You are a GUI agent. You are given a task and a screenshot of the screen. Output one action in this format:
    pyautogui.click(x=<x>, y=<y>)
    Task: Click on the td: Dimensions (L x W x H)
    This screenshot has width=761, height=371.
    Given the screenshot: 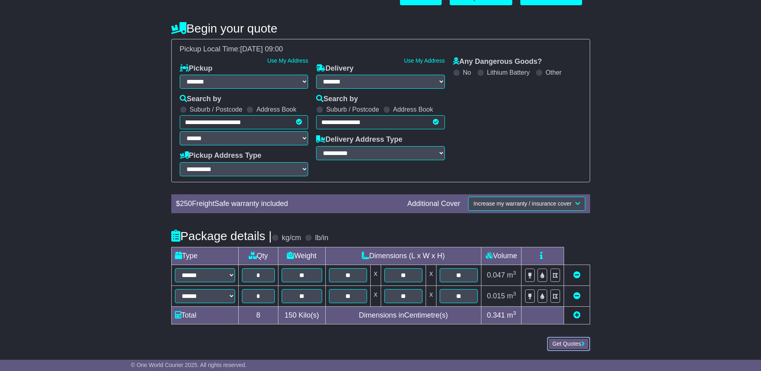 What is the action you would take?
    pyautogui.click(x=403, y=256)
    